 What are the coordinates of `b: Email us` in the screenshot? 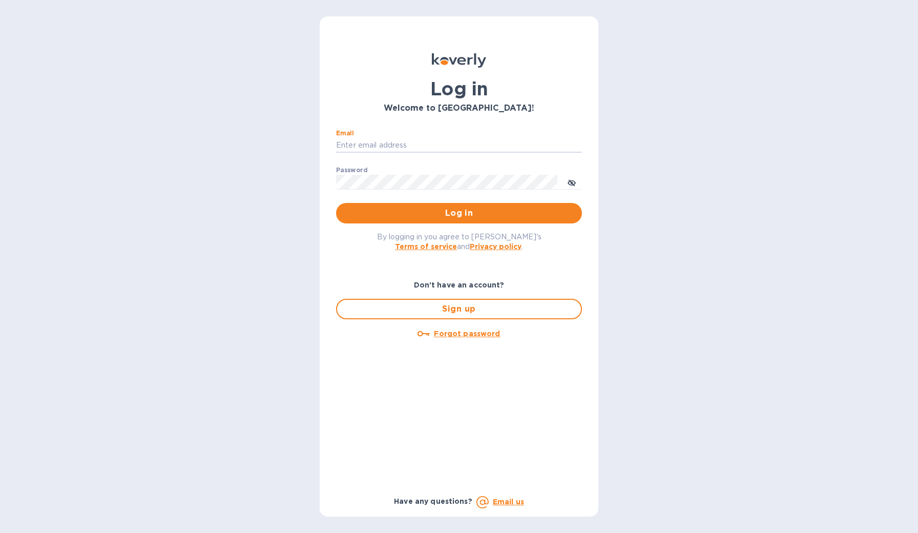 It's located at (508, 502).